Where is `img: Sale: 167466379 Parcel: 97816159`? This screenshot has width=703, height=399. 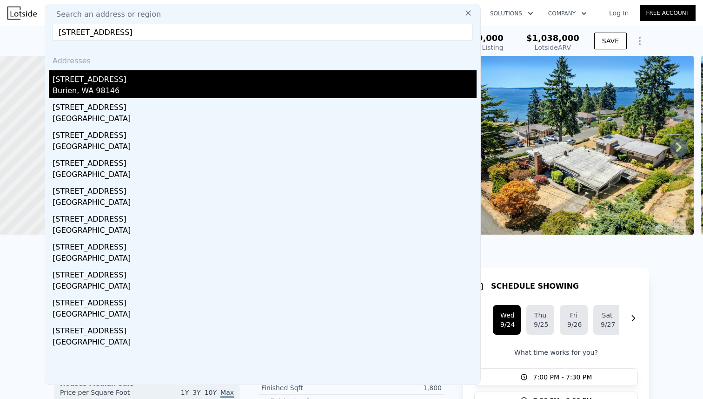 img: Sale: 167466379 Parcel: 97816159 is located at coordinates (560, 145).